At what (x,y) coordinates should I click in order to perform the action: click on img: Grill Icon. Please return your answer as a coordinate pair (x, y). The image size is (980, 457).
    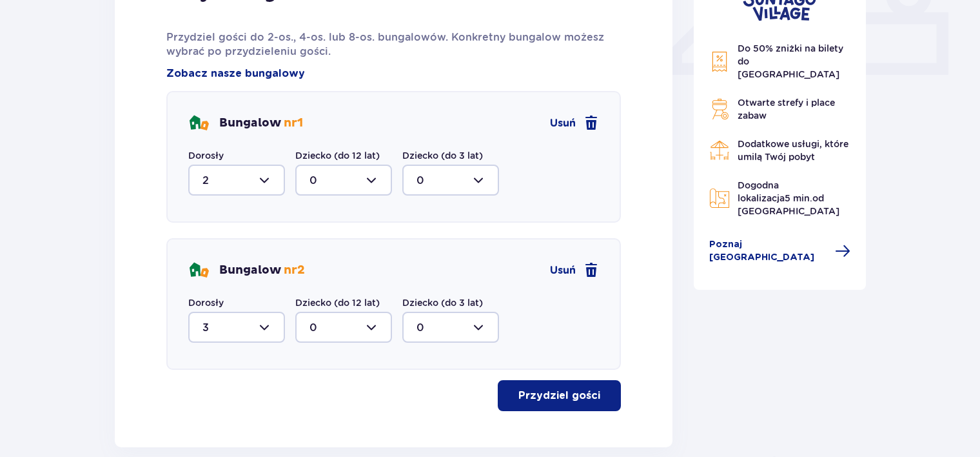
    Looking at the image, I should click on (720, 109).